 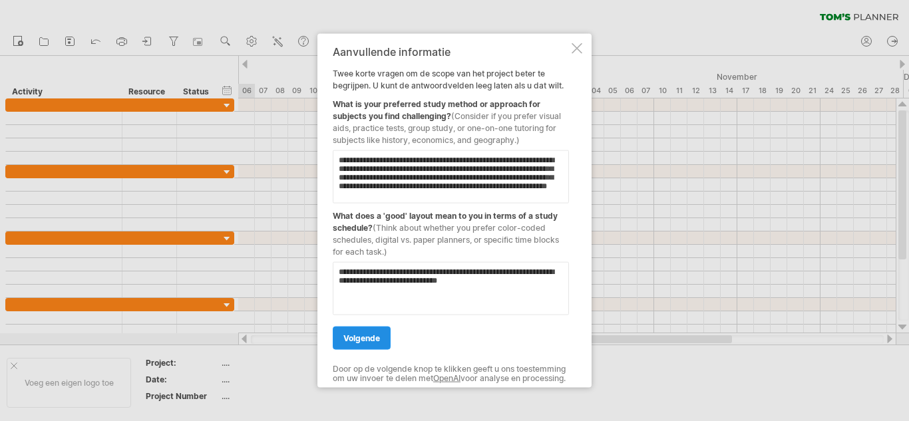 What do you see at coordinates (451, 118) in the screenshot?
I see `div: What is your preferred study method or approach for subjects you find challenging?` at bounding box center [451, 118].